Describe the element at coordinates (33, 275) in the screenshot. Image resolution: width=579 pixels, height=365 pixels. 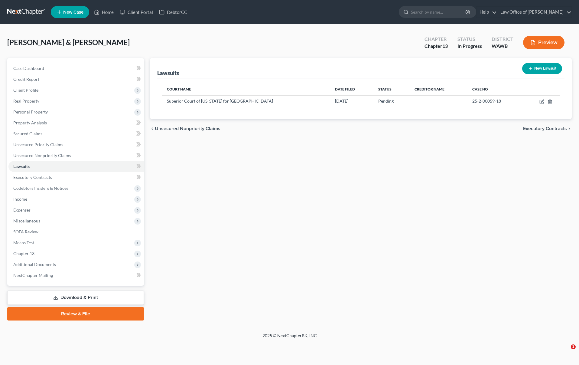
I see `span: NextChapter Mailing` at that location.